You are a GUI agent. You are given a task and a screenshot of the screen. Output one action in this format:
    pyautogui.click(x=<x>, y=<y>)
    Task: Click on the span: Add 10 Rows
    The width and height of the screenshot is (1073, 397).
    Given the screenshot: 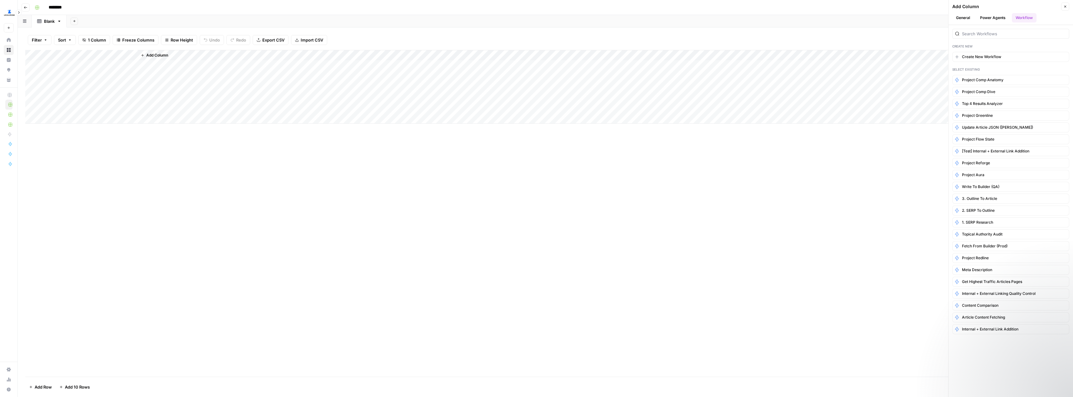 What is the action you would take?
    pyautogui.click(x=77, y=387)
    